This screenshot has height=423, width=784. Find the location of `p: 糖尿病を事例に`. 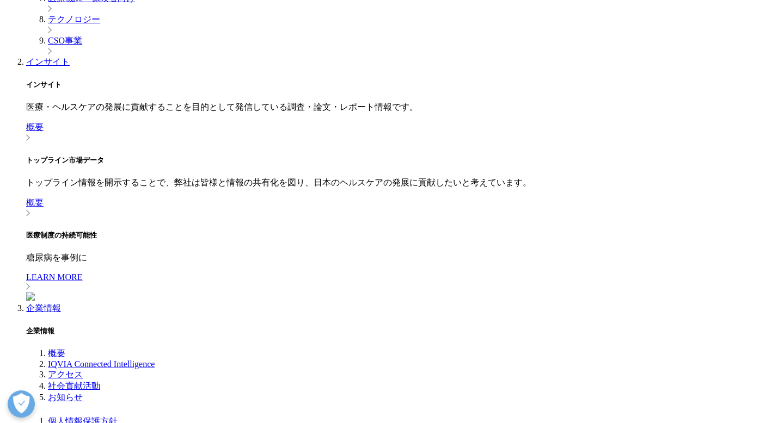

p: 糖尿病を事例に is located at coordinates (403, 258).